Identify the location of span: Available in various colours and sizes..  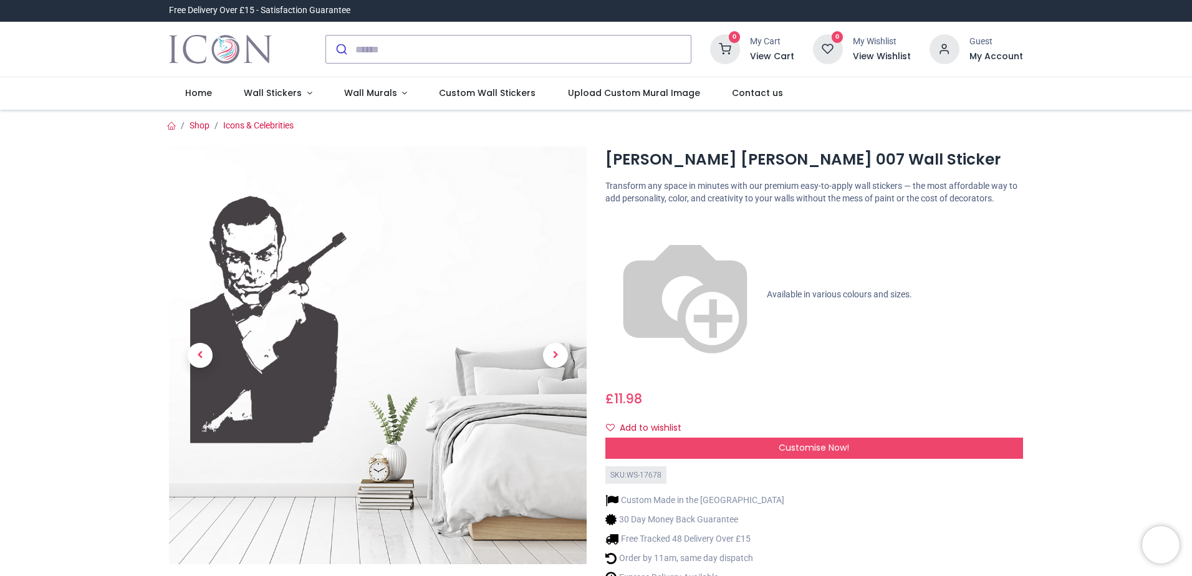
(839, 294).